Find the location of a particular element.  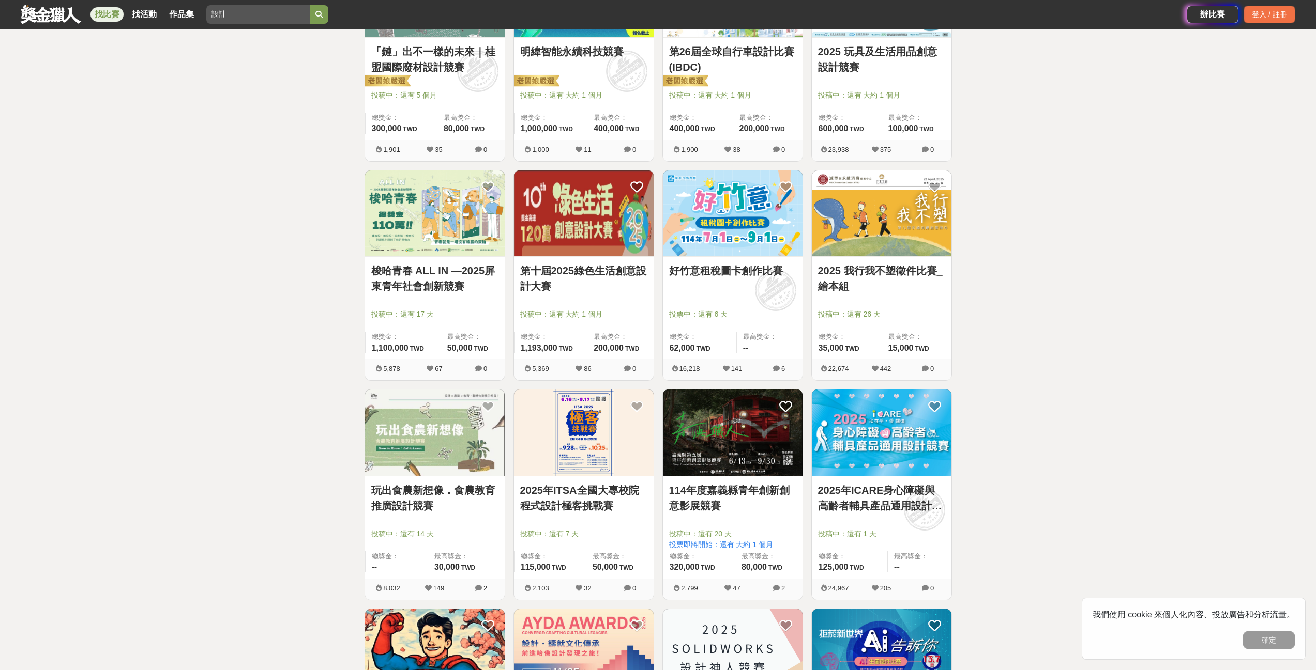

span: 投稿中：還有 7 天 is located at coordinates (584, 534).